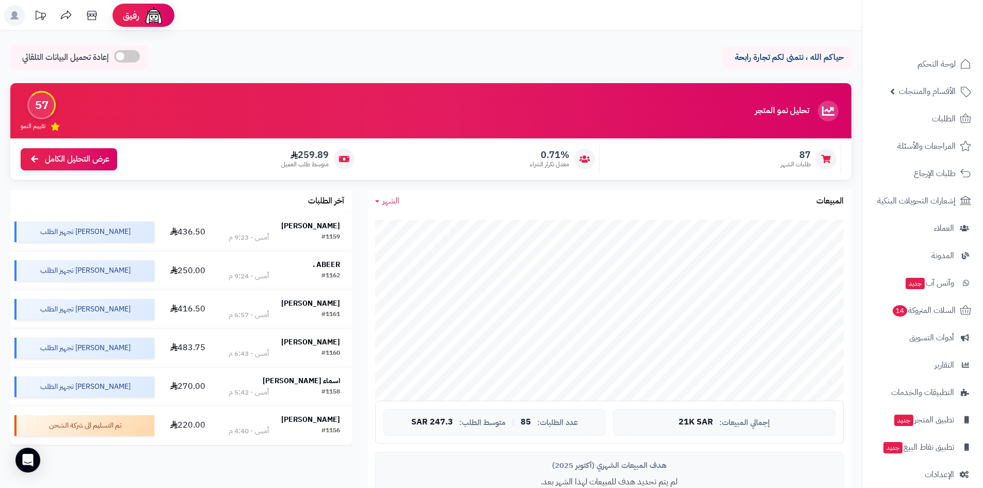 The image size is (983, 488). What do you see at coordinates (249, 237) in the screenshot?
I see `div: أمس - 9:23 م` at bounding box center [249, 237].